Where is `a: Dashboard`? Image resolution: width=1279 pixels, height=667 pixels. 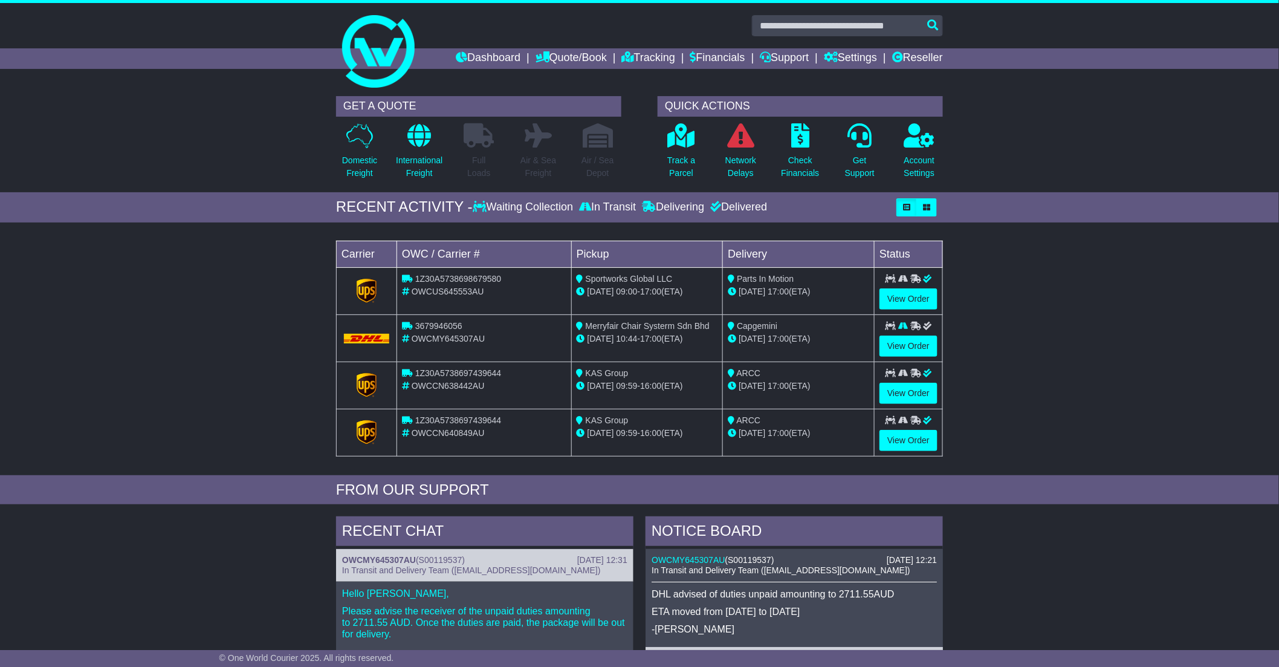
a: Dashboard is located at coordinates (488, 59).